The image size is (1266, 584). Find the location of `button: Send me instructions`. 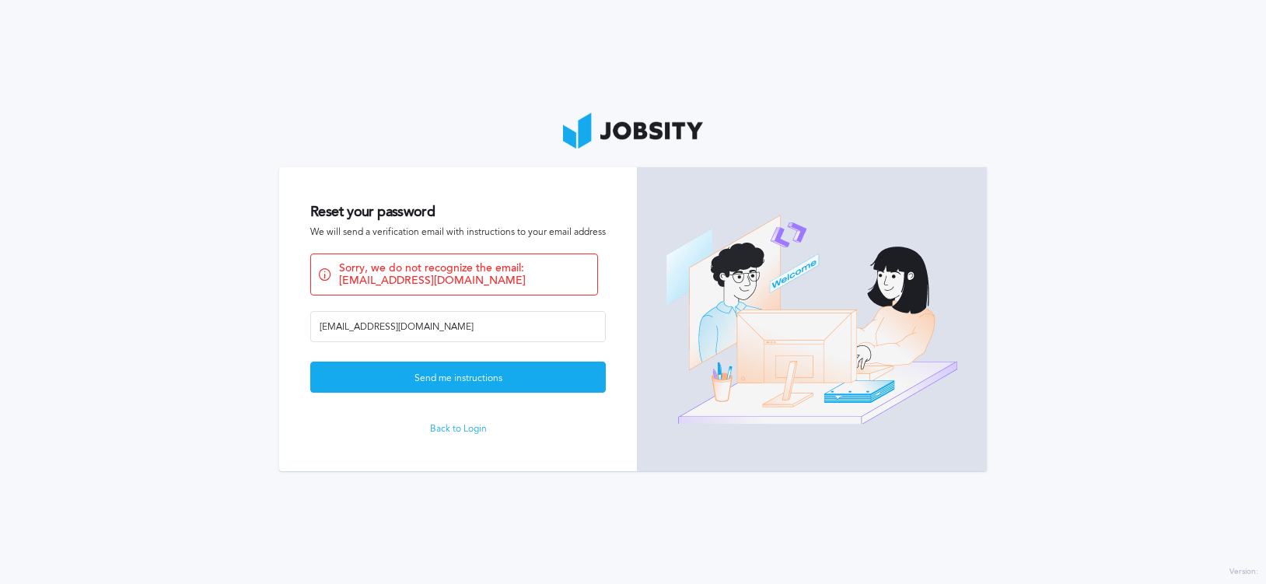

button: Send me instructions is located at coordinates (458, 377).